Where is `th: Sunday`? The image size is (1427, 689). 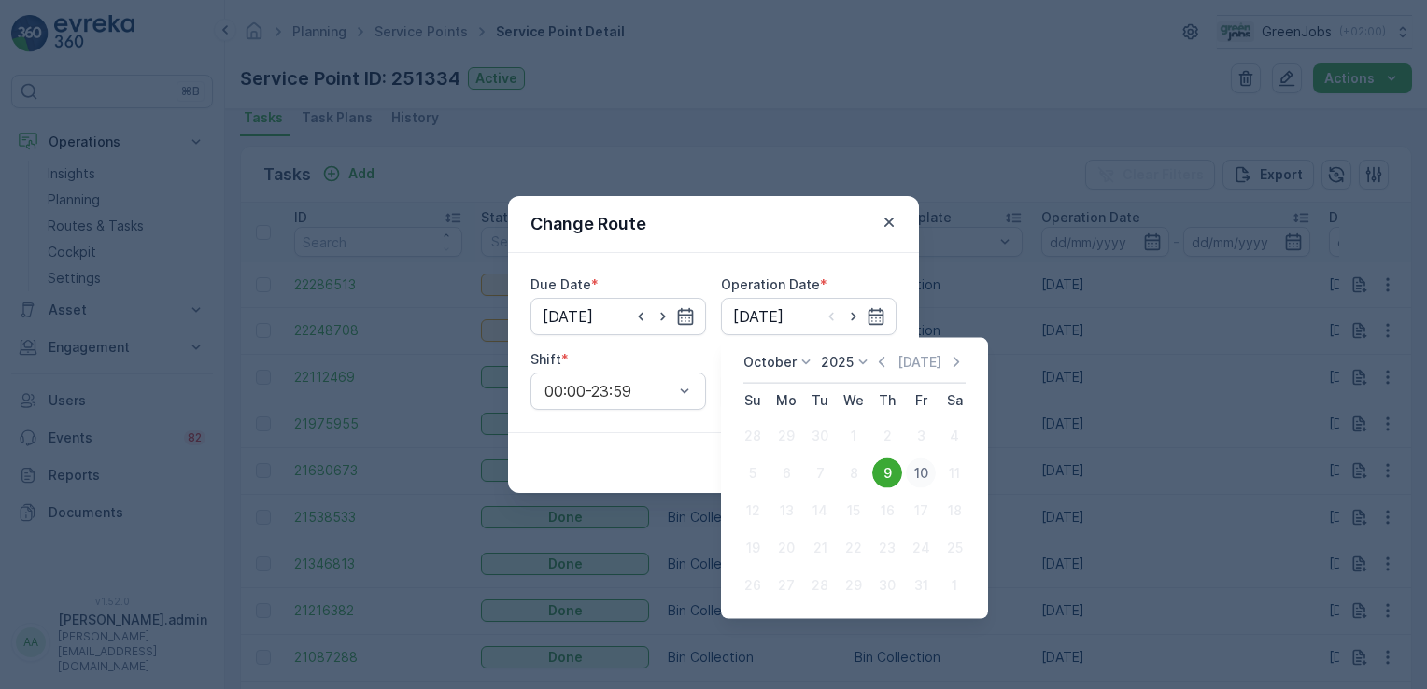 th: Sunday is located at coordinates (753, 401).